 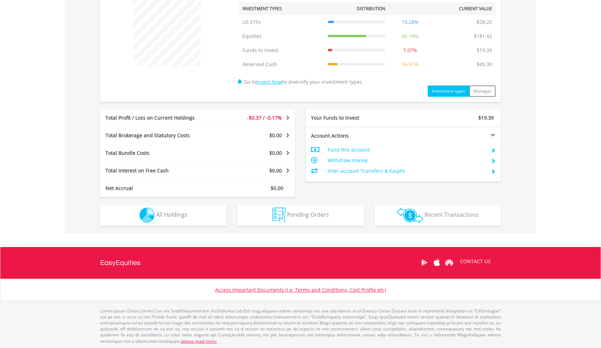 I want to click on td: $45.30, so click(x=484, y=64).